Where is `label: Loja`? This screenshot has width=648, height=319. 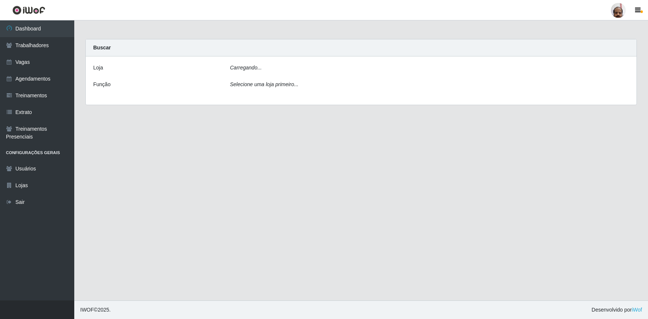 label: Loja is located at coordinates (98, 68).